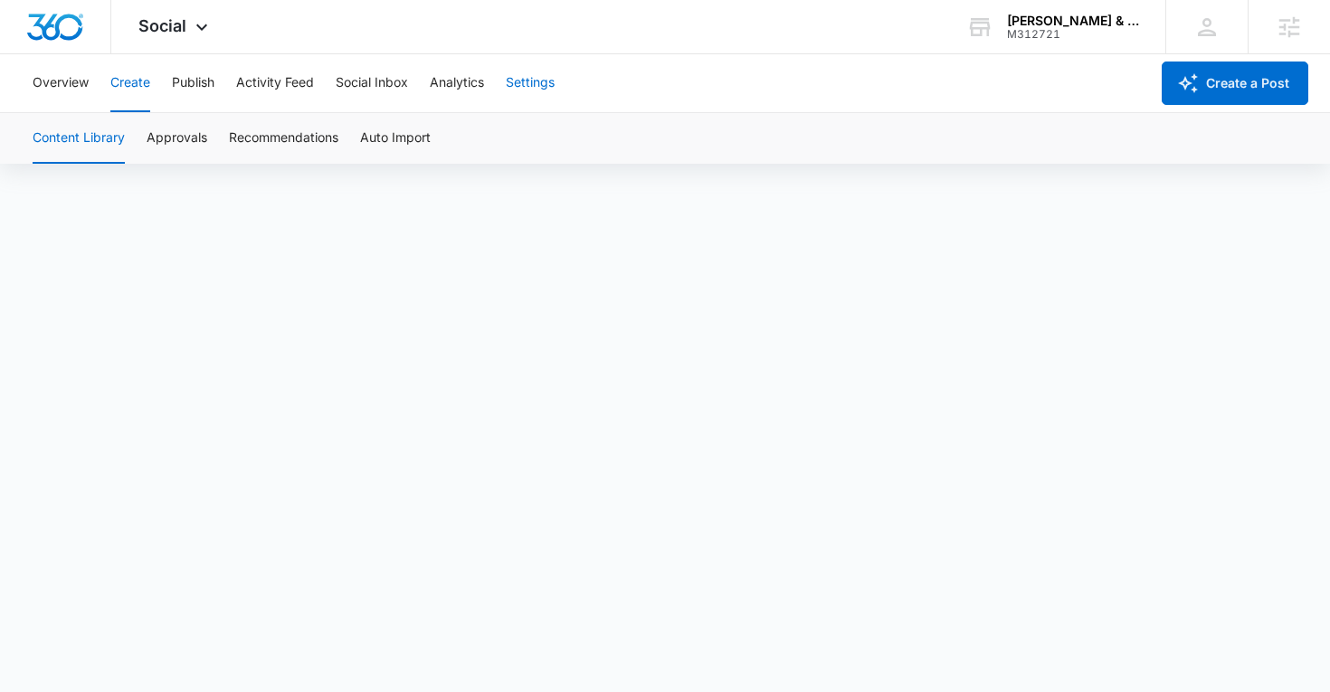 The height and width of the screenshot is (692, 1330). I want to click on div: account name, so click(1073, 21).